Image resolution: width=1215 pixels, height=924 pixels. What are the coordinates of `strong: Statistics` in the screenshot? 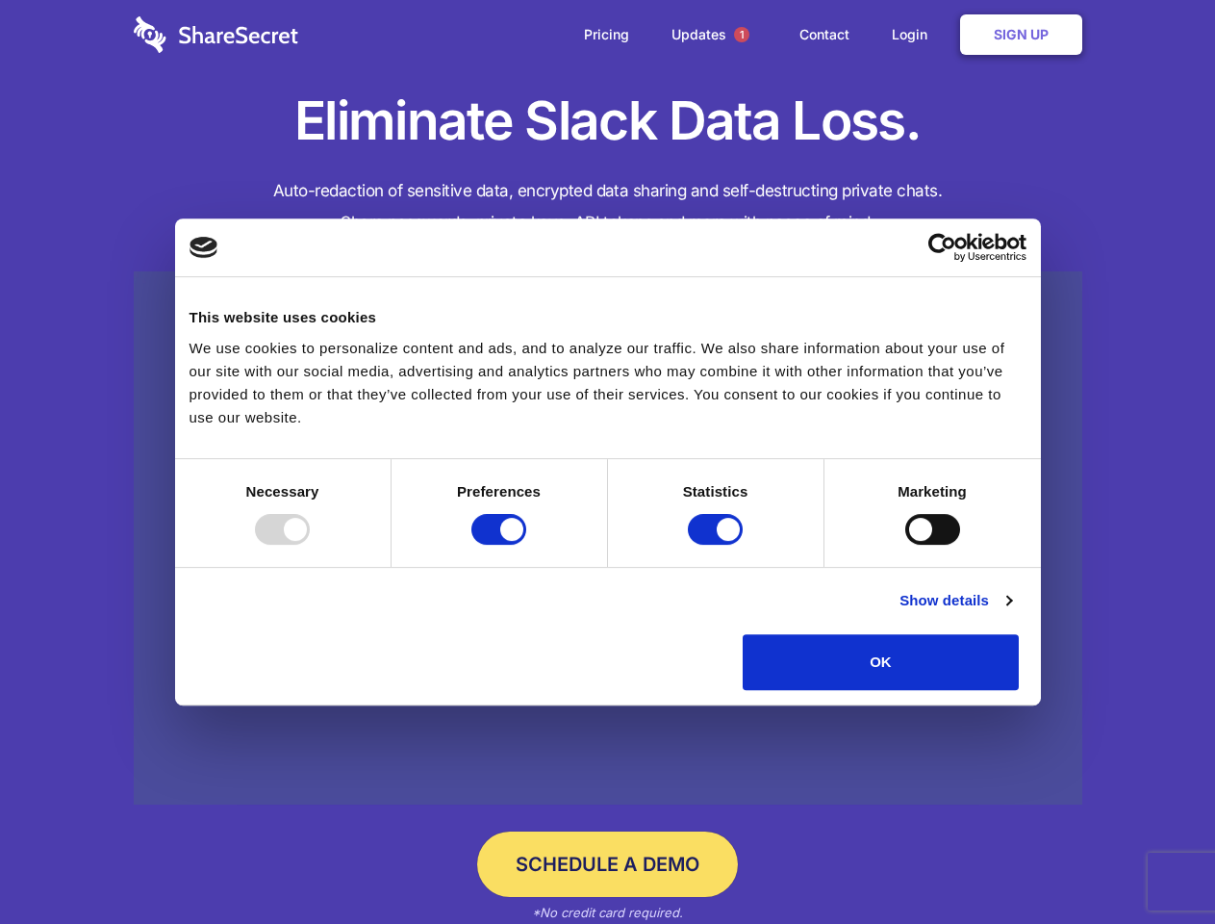 It's located at (716, 491).